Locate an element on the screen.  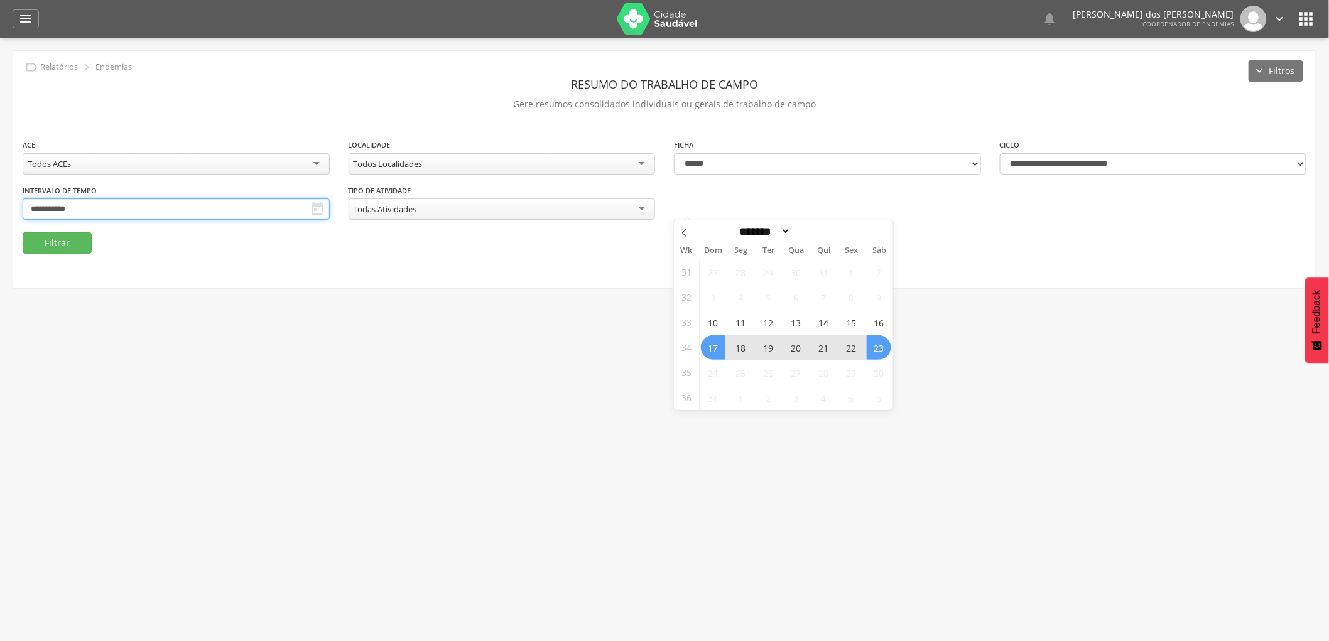
span: Agosto 20, 2025 is located at coordinates (796, 347).